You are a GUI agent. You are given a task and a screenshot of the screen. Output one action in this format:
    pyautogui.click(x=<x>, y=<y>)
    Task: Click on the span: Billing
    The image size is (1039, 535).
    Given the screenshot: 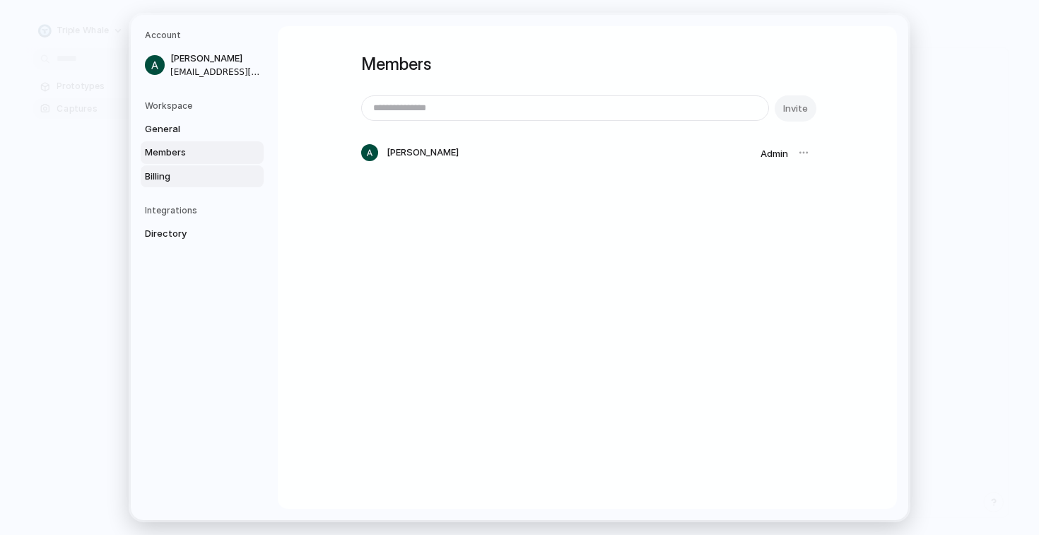 What is the action you would take?
    pyautogui.click(x=190, y=177)
    